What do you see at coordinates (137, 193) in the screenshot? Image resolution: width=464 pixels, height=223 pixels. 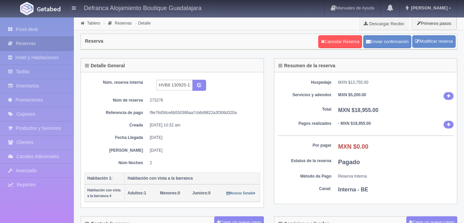 I see `span: 1` at bounding box center [137, 193].